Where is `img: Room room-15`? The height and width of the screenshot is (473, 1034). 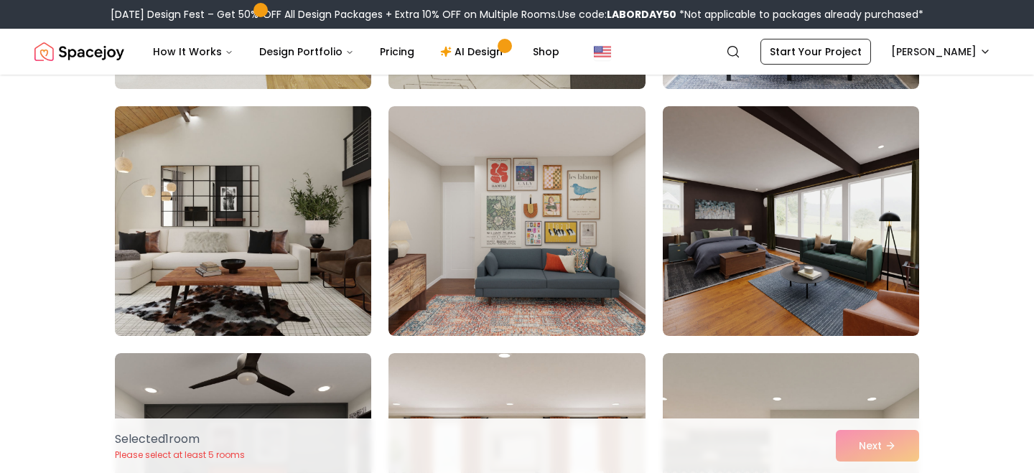
img: Room room-15 is located at coordinates (791, 221).